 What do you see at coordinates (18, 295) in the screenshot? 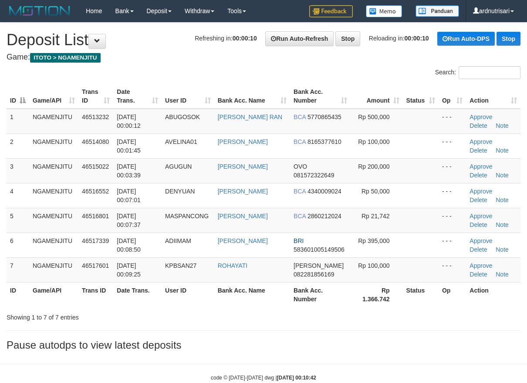
I see `th: ID` at bounding box center [18, 295].